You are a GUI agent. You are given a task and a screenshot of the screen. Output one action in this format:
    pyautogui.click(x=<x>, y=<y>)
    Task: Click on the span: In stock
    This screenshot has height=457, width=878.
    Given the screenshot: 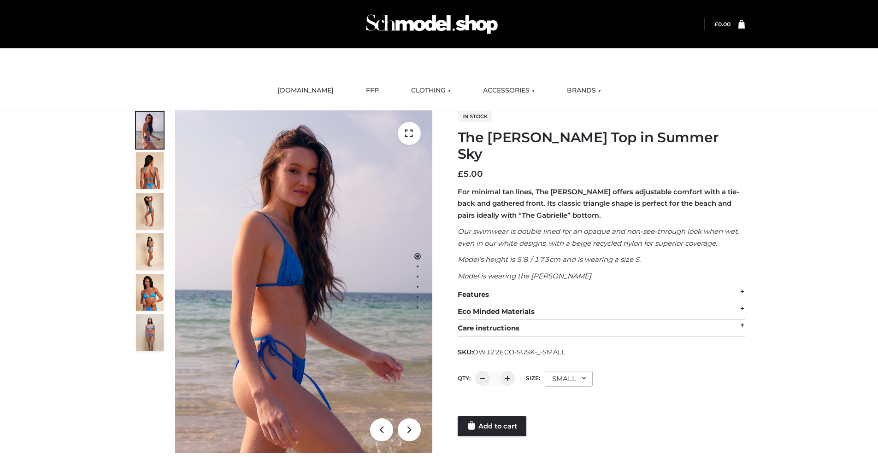 What is the action you would take?
    pyautogui.click(x=475, y=117)
    